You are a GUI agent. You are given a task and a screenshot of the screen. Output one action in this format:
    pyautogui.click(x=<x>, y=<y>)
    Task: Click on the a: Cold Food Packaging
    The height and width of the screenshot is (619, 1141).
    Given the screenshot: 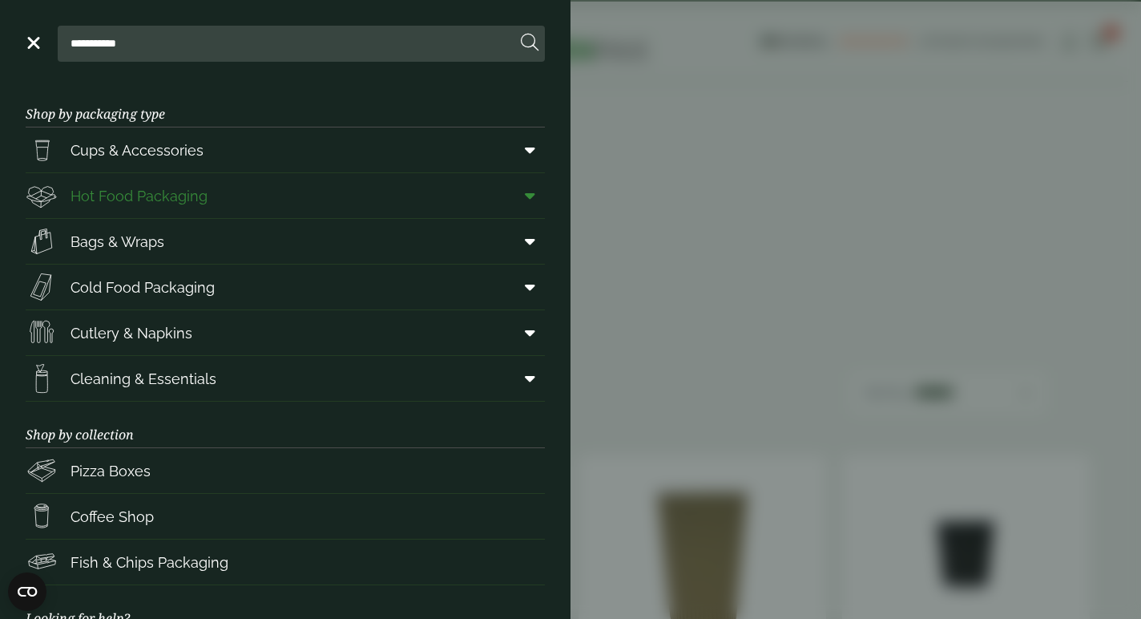 What is the action you would take?
    pyautogui.click(x=285, y=287)
    